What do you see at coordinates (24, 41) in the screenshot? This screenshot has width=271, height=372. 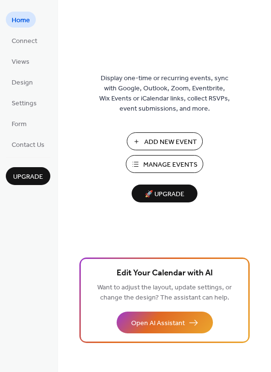 I see `span: Connect` at bounding box center [24, 41].